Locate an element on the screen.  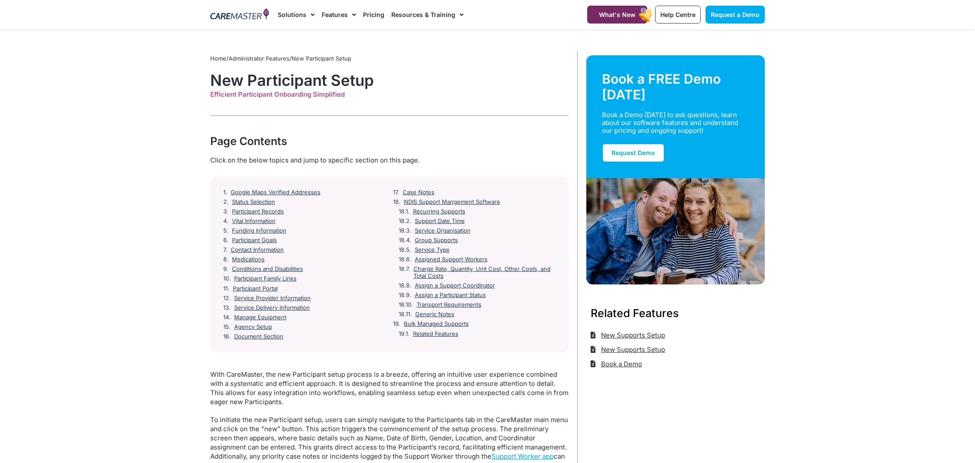
a: Home is located at coordinates (218, 58).